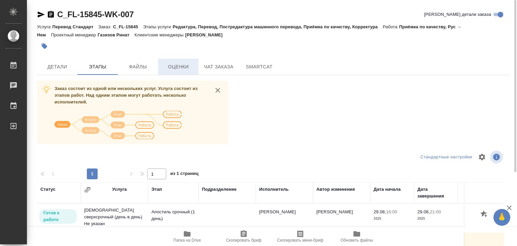 This screenshot has width=517, height=246. I want to click on span: Детали, so click(57, 67).